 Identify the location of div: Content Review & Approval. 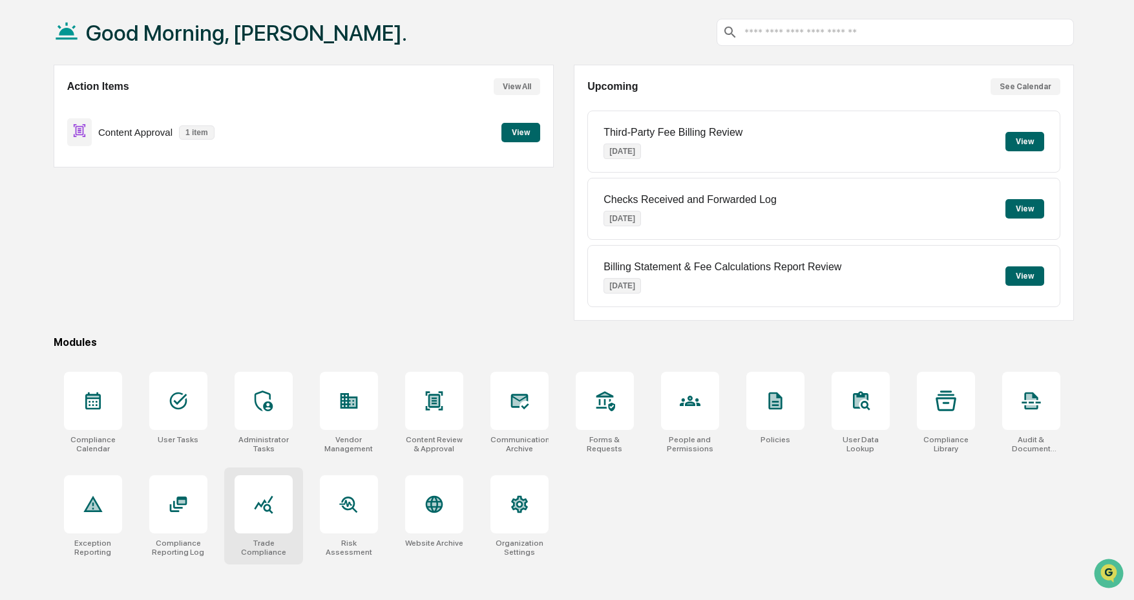
(434, 444).